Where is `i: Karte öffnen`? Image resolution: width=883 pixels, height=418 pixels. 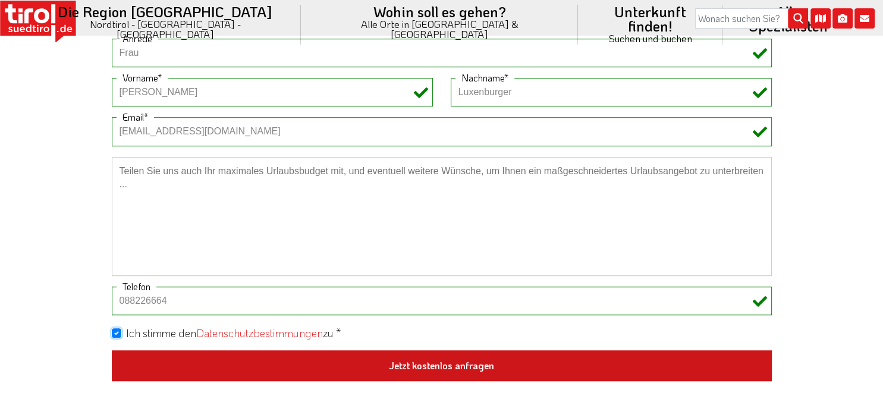
i: Karte öffnen is located at coordinates (821, 18).